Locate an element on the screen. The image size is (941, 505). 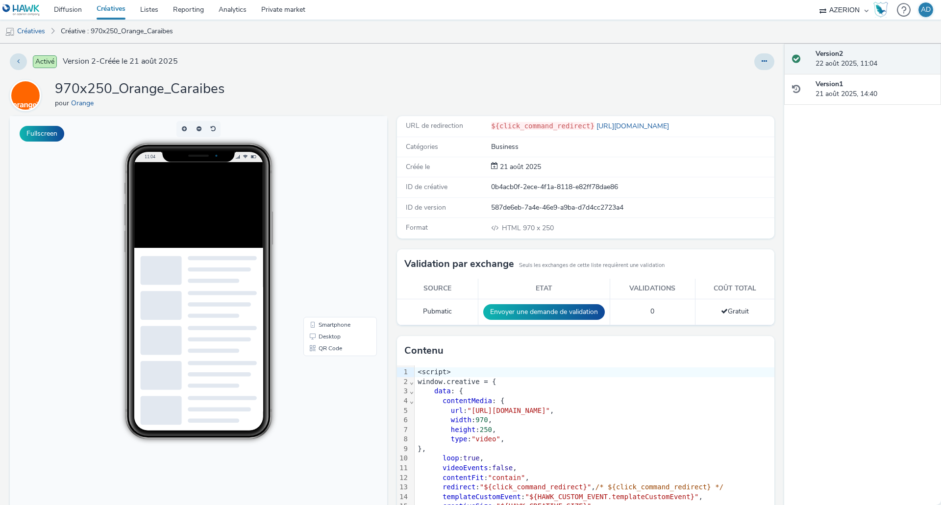
img: mobile is located at coordinates (10, 32).